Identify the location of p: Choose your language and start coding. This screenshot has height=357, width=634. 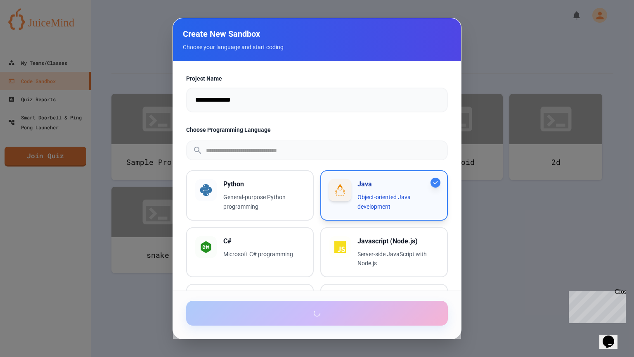
(317, 47).